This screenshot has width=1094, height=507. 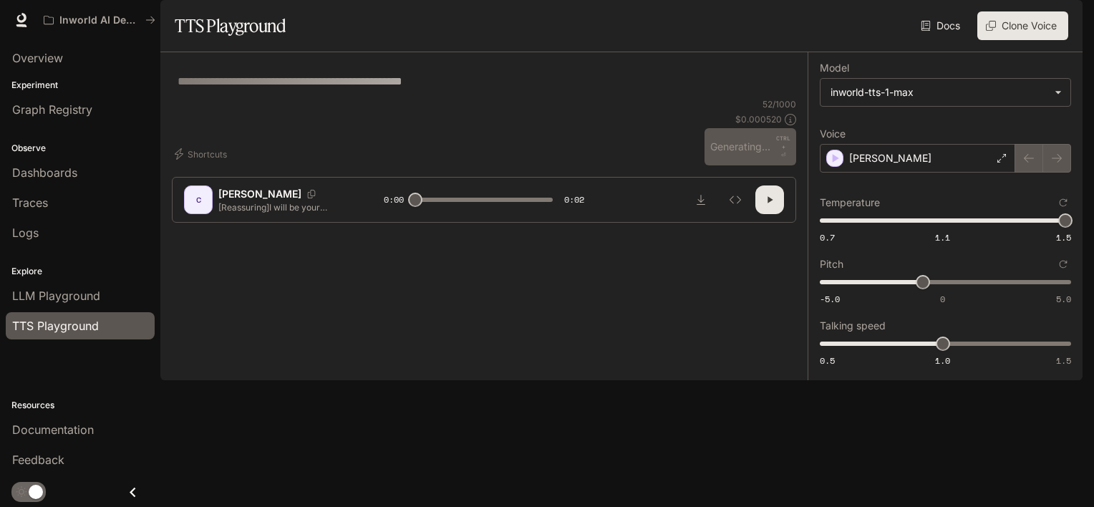 What do you see at coordinates (394, 200) in the screenshot?
I see `span: 0:00` at bounding box center [394, 200].